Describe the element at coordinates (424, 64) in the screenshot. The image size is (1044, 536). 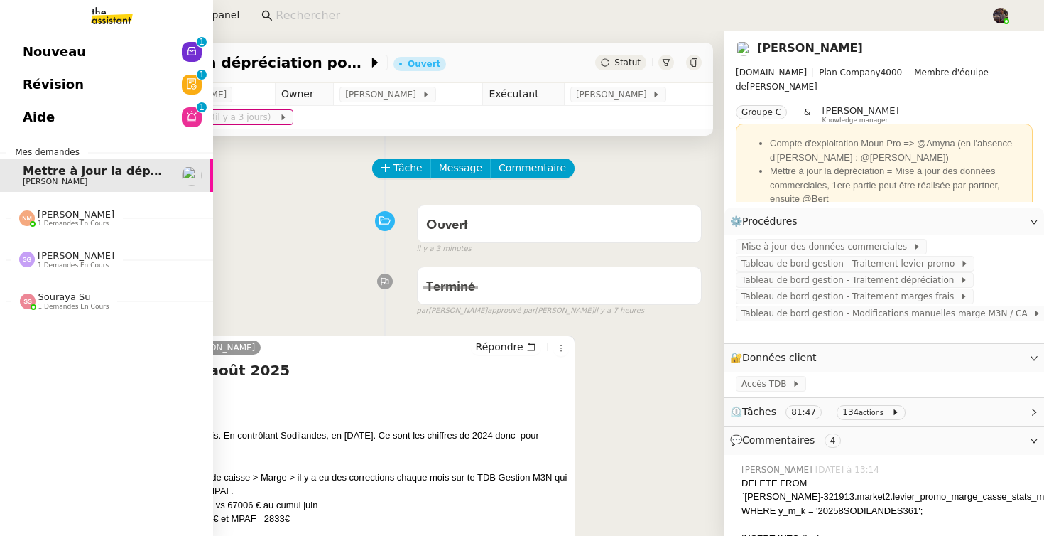
I see `div: Ouvert` at that location.